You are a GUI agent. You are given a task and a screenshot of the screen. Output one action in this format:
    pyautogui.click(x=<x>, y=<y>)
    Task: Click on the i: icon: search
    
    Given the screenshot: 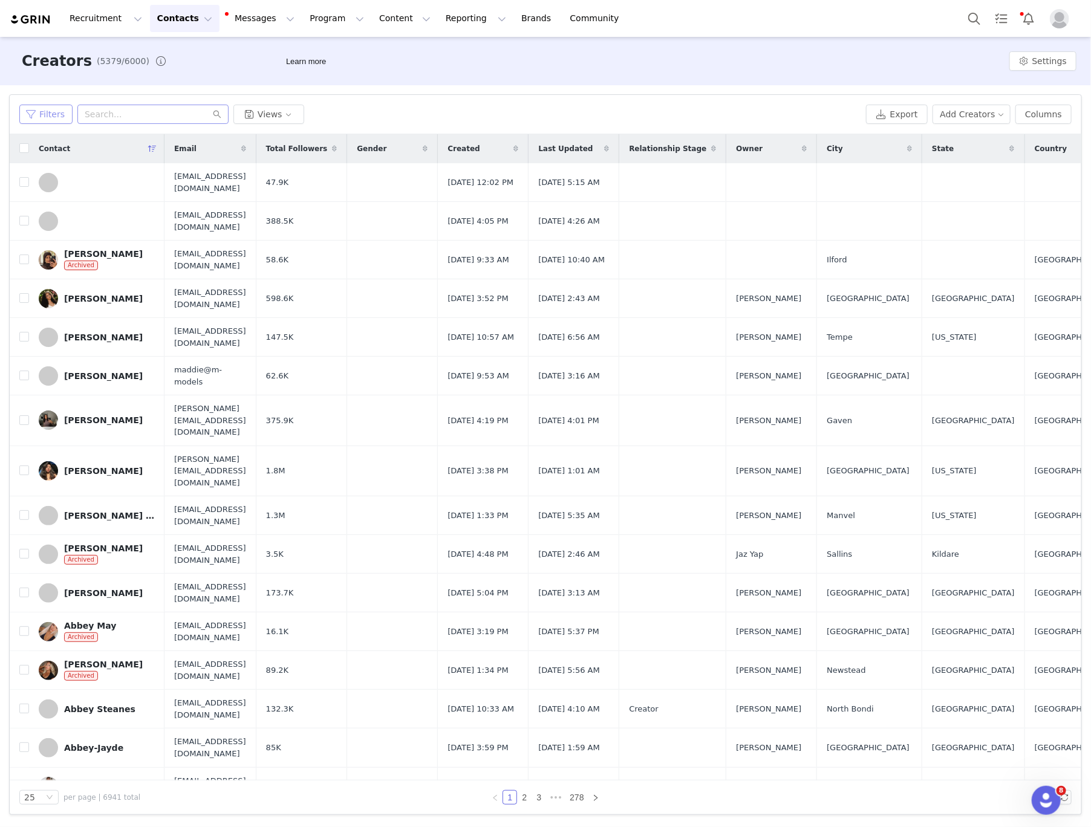 What is the action you would take?
    pyautogui.click(x=217, y=114)
    